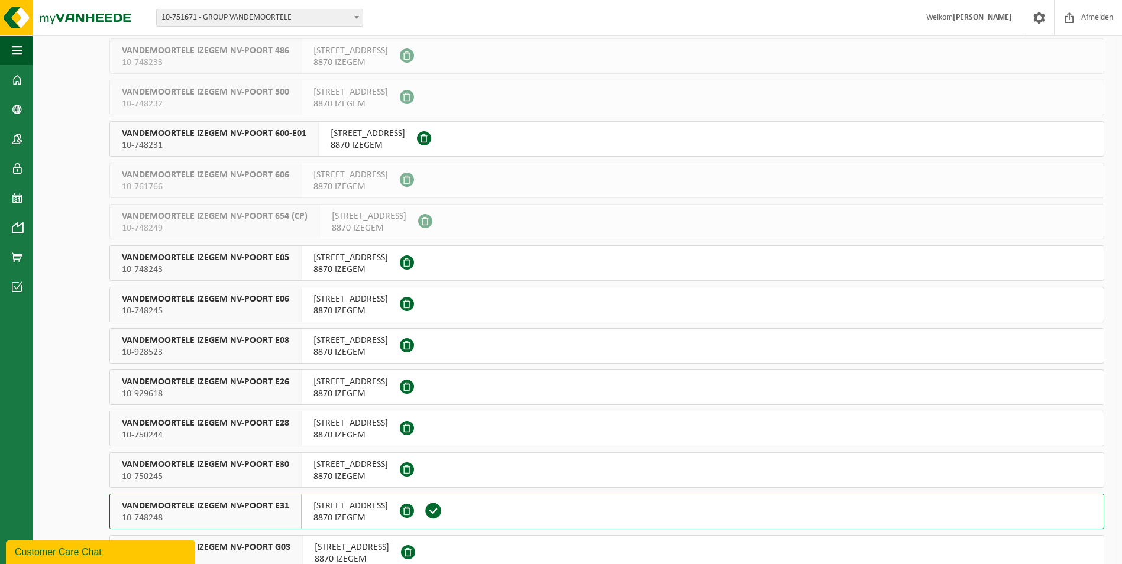  Describe the element at coordinates (205, 175) in the screenshot. I see `span: VANDEMOORTELE IZEGEM NV-POORT 606` at that location.